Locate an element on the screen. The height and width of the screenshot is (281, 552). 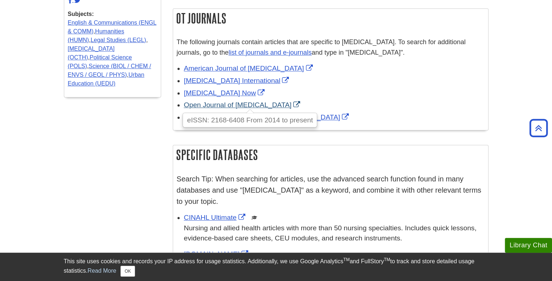
a: Back to Top is located at coordinates (538, 128).